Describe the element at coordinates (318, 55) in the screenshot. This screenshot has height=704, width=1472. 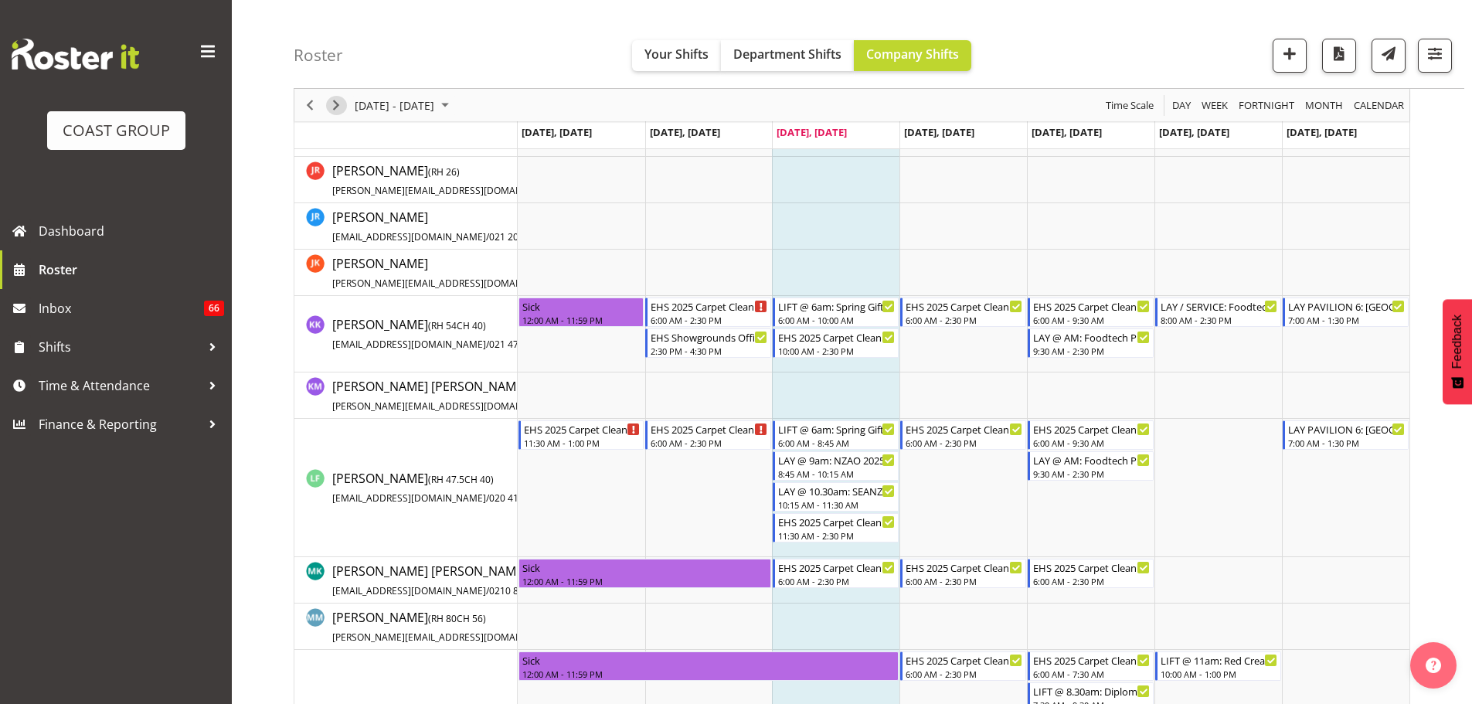
I see `h4: Roster` at that location.